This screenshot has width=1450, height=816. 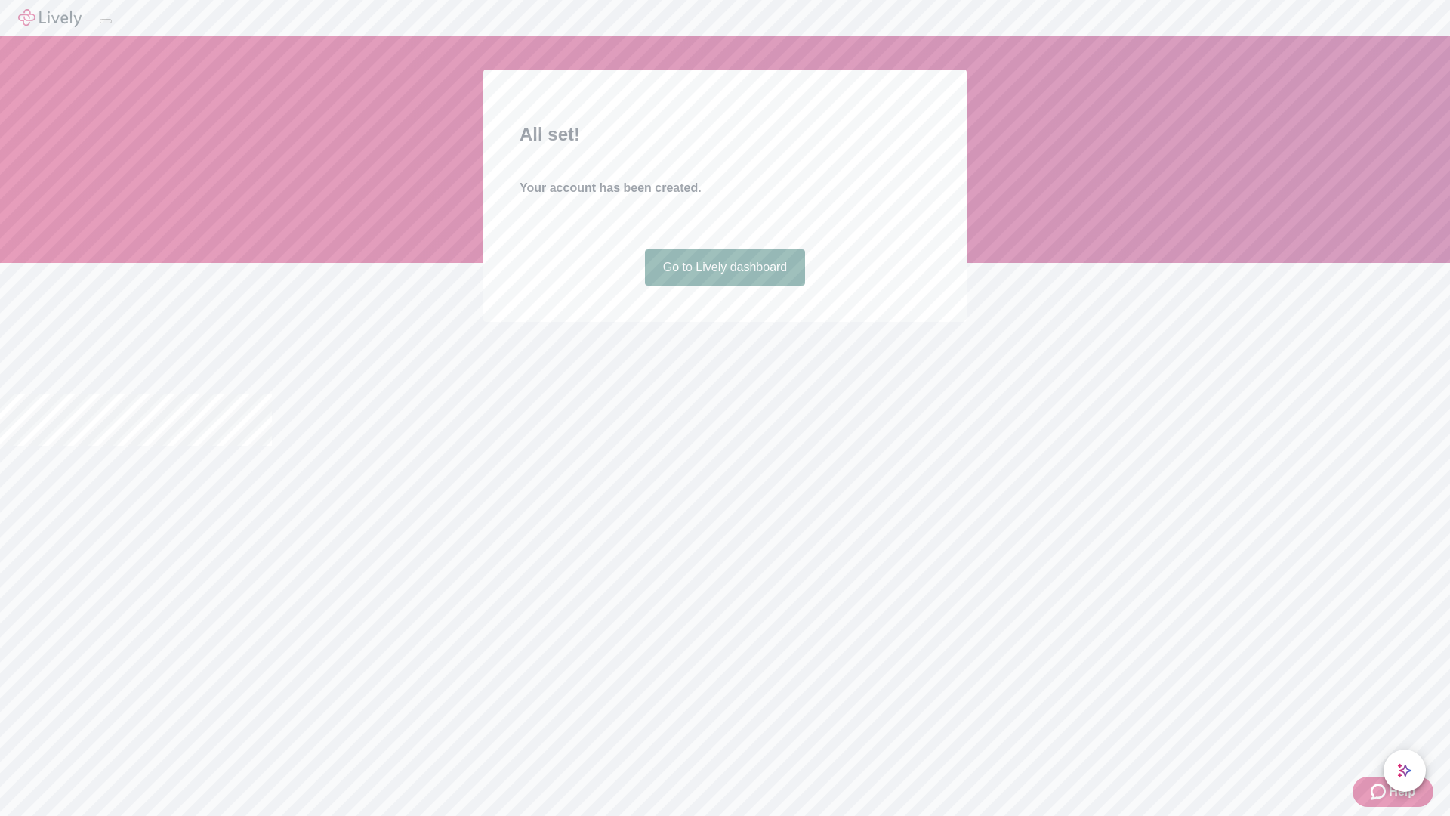 What do you see at coordinates (1380, 792) in the screenshot?
I see `svg: Zendesk support icon` at bounding box center [1380, 792].